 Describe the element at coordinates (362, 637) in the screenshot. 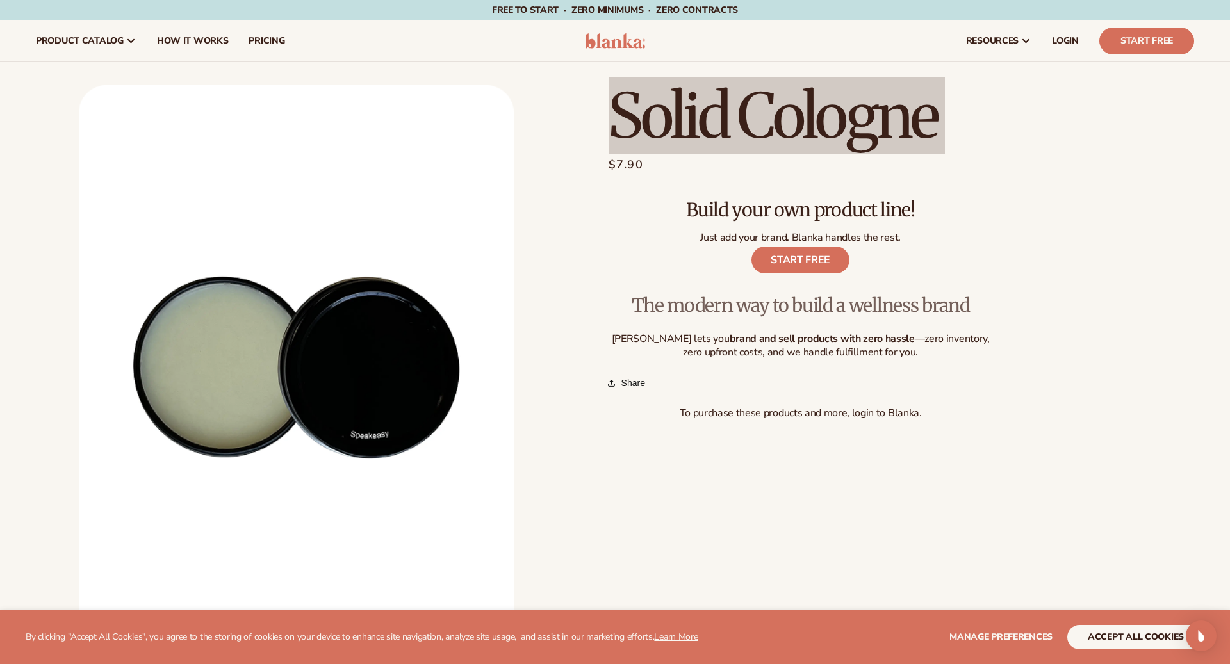

I see `p: By clicking "Accept All Cookies", you agree to the storing of cookies on your device to enhance s...` at that location.